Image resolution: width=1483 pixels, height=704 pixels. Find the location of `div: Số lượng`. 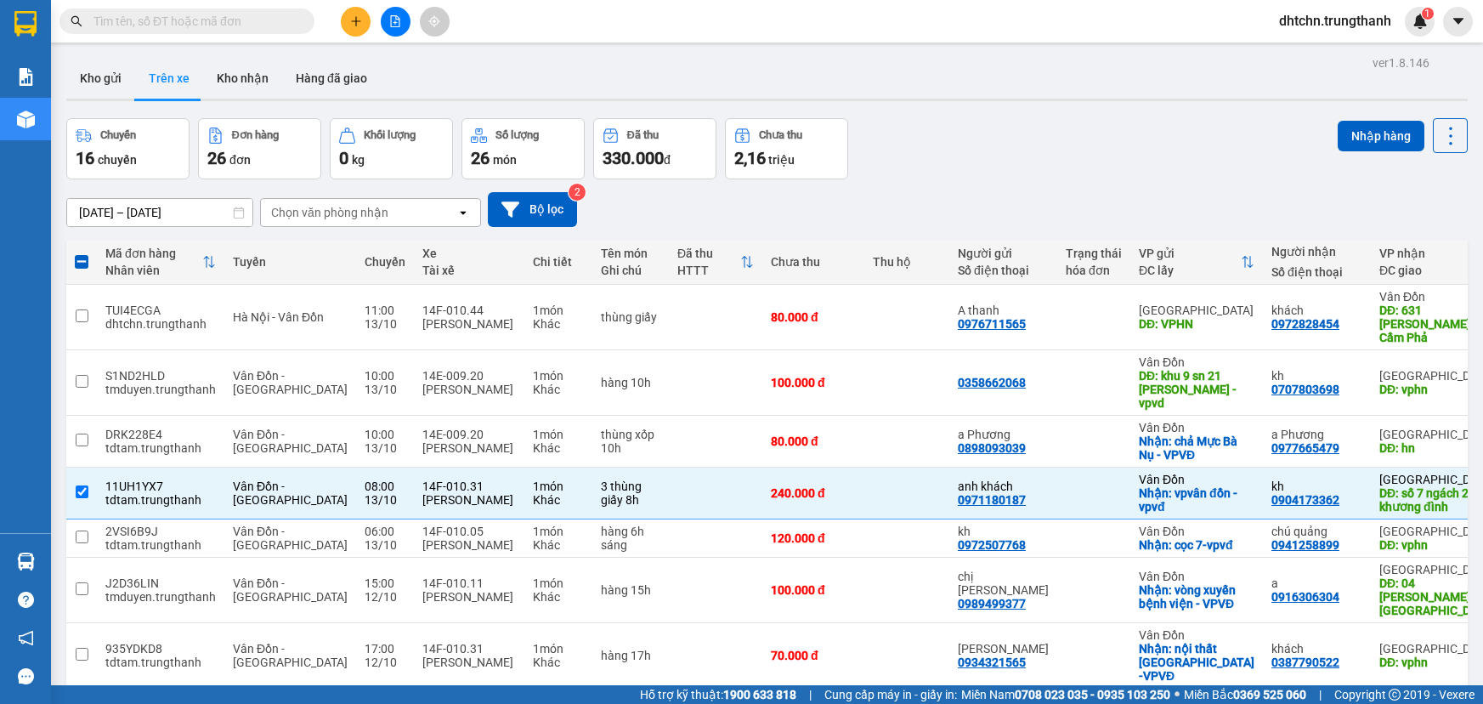

div: Số lượng is located at coordinates (517, 135).